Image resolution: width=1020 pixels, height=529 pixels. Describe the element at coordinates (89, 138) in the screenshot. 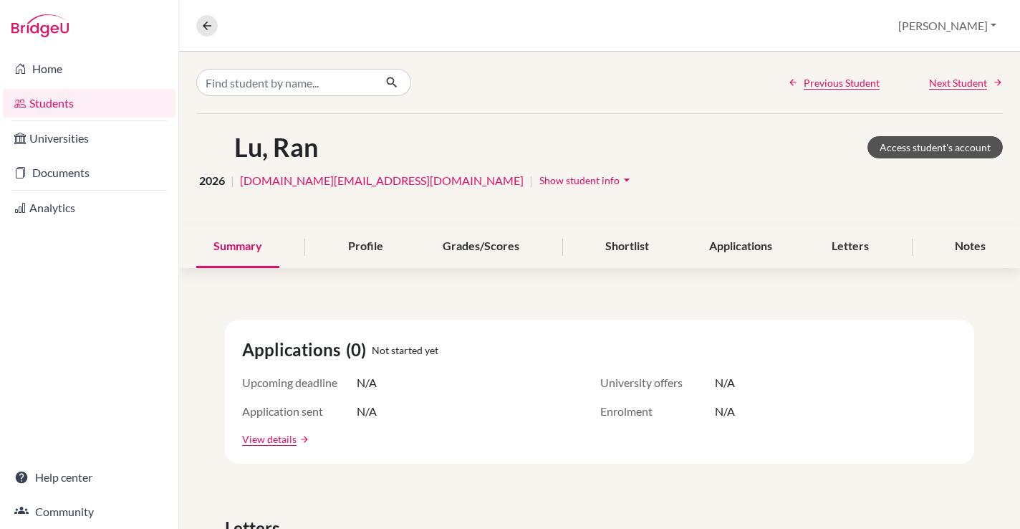

I see `a: Universities` at that location.